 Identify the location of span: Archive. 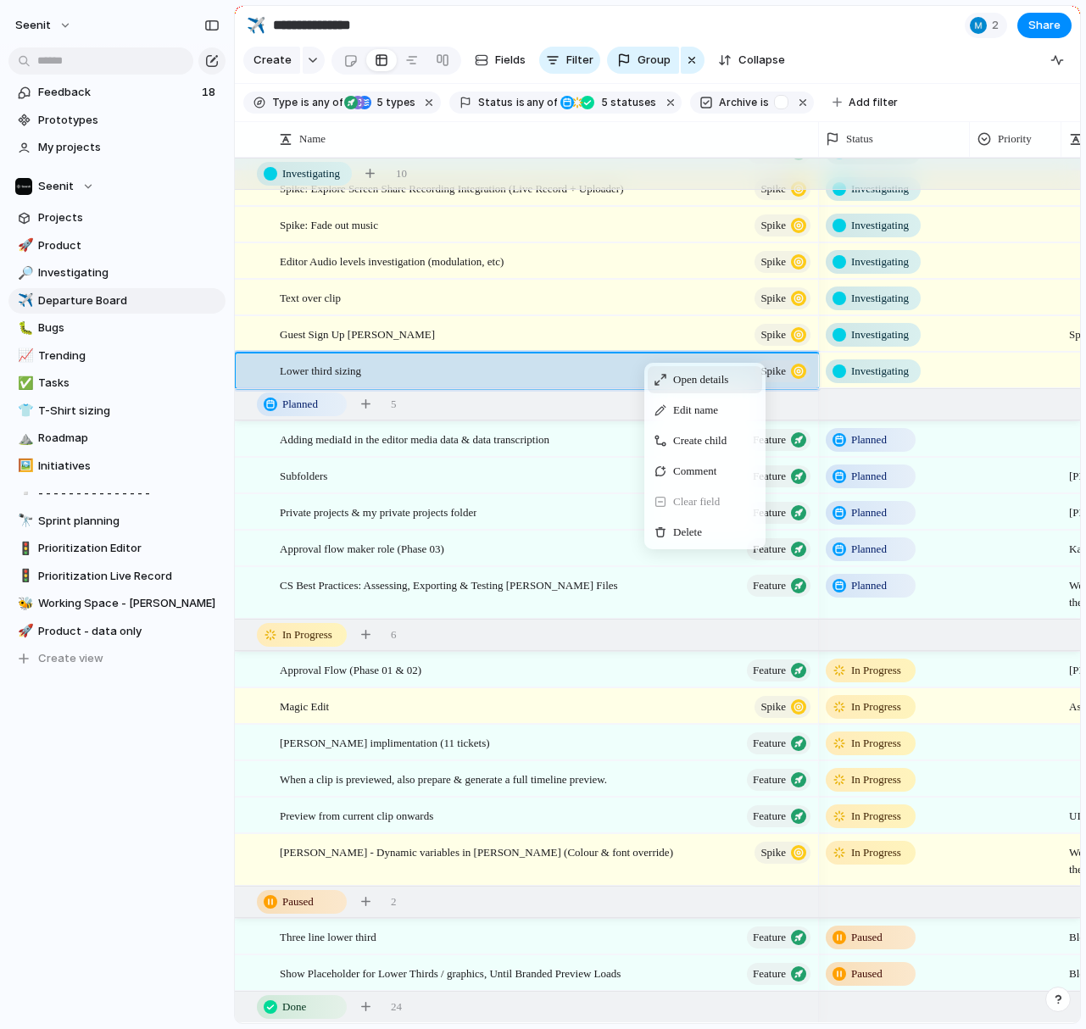
(737, 103).